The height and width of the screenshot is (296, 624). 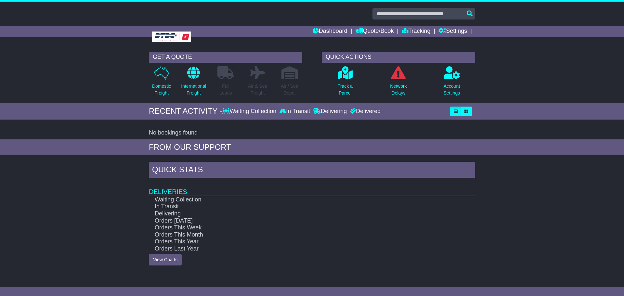 I want to click on td: Deliveries, so click(x=312, y=188).